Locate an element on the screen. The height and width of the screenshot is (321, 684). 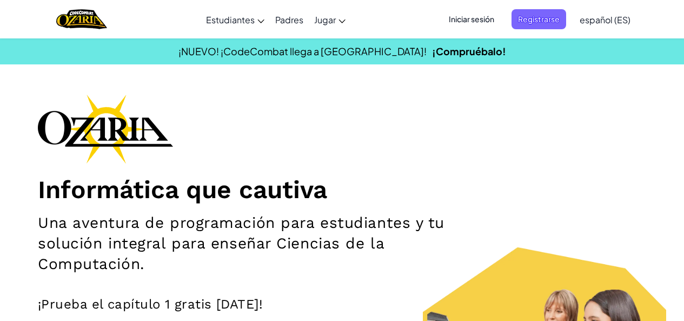
img: Ozaria branding logo is located at coordinates (105, 129).